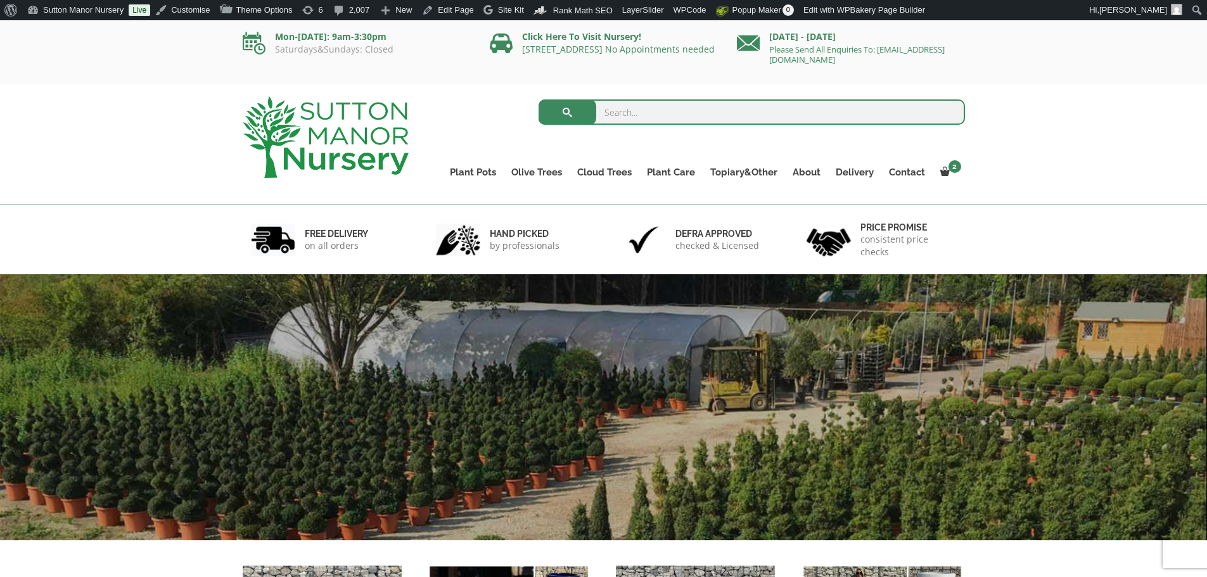 Image resolution: width=1207 pixels, height=577 pixels. Describe the element at coordinates (717, 234) in the screenshot. I see `h6: Defra approved` at that location.